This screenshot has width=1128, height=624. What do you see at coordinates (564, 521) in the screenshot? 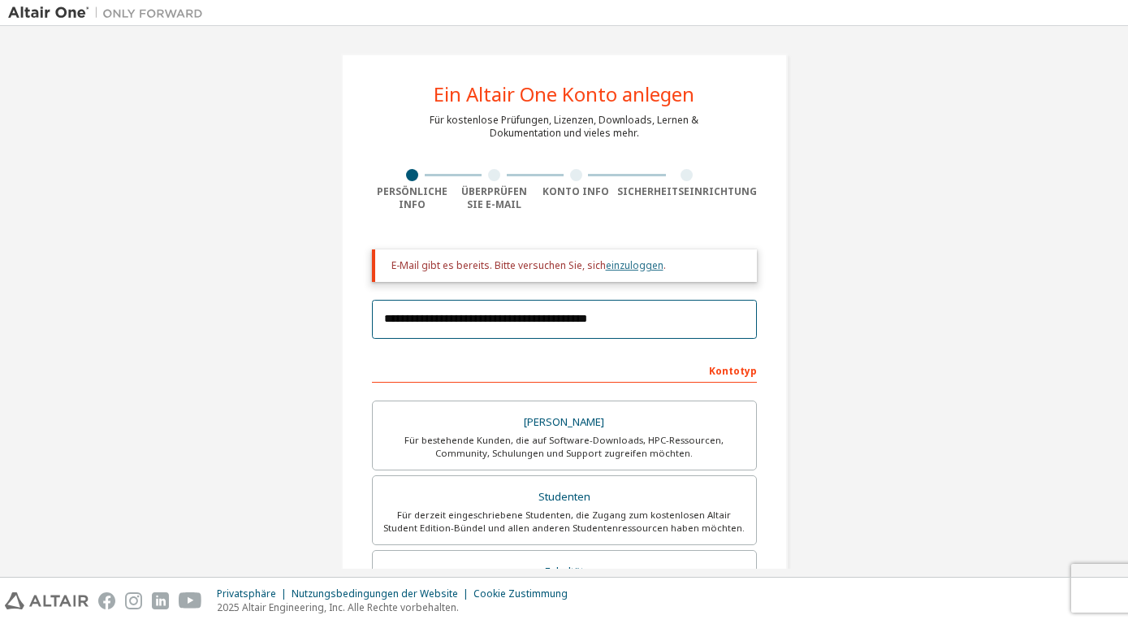
I see `div: Für derzeit eingeschriebene Studenten, die Zugang zum kostenlosen Altair Student Edition-Bündel u...` at bounding box center [564, 521].